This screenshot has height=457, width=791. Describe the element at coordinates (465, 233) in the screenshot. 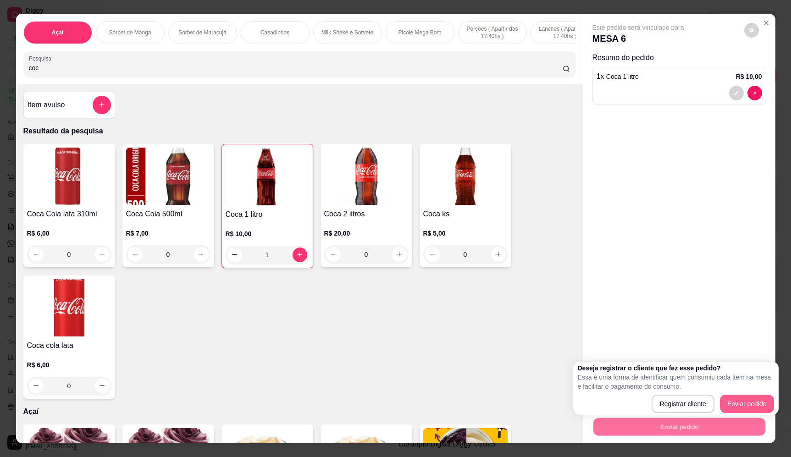

I see `p: R$ 5,00` at that location.